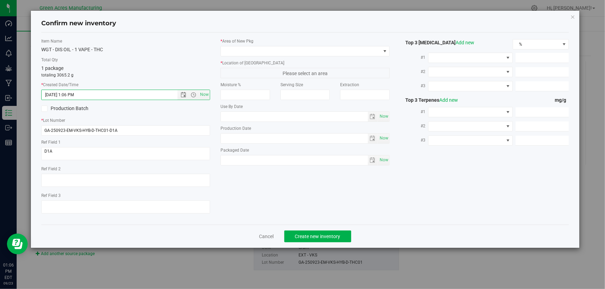  Describe the element at coordinates (245, 85) in the screenshot. I see `label: Moisture %` at that location.